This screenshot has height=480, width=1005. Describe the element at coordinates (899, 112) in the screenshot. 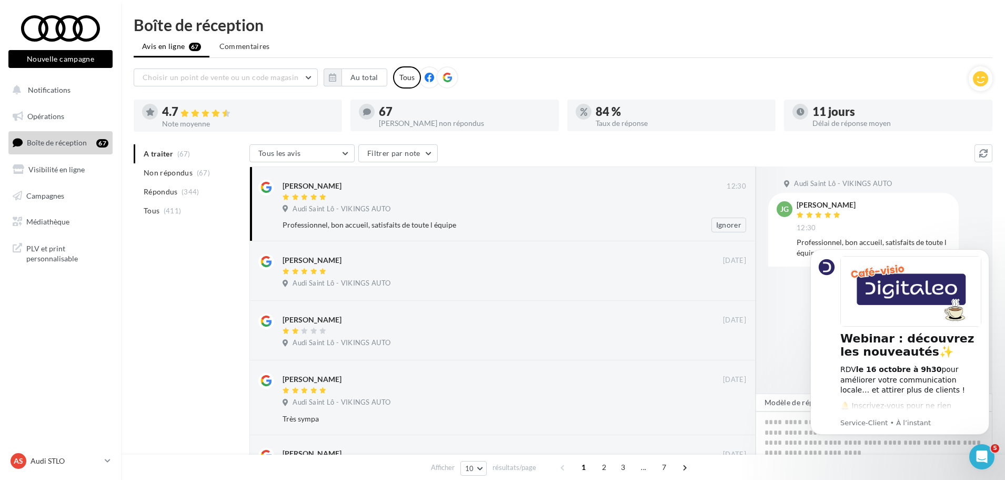

I see `div: 11 jours` at that location.